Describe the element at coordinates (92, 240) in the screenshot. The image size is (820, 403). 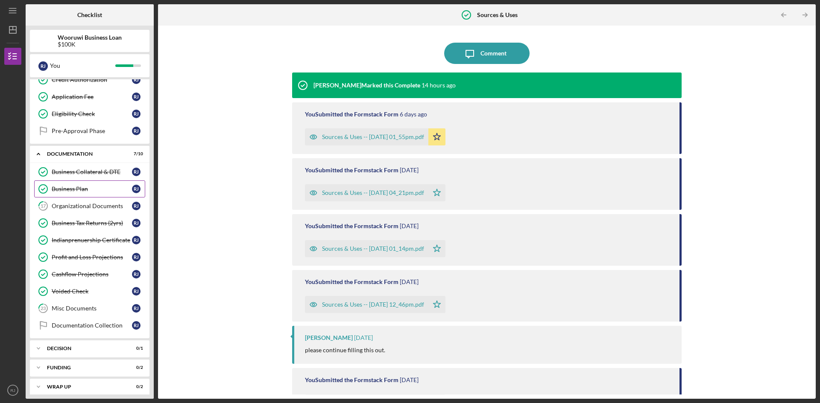
I see `div: Indianprenuership Certificate` at that location.